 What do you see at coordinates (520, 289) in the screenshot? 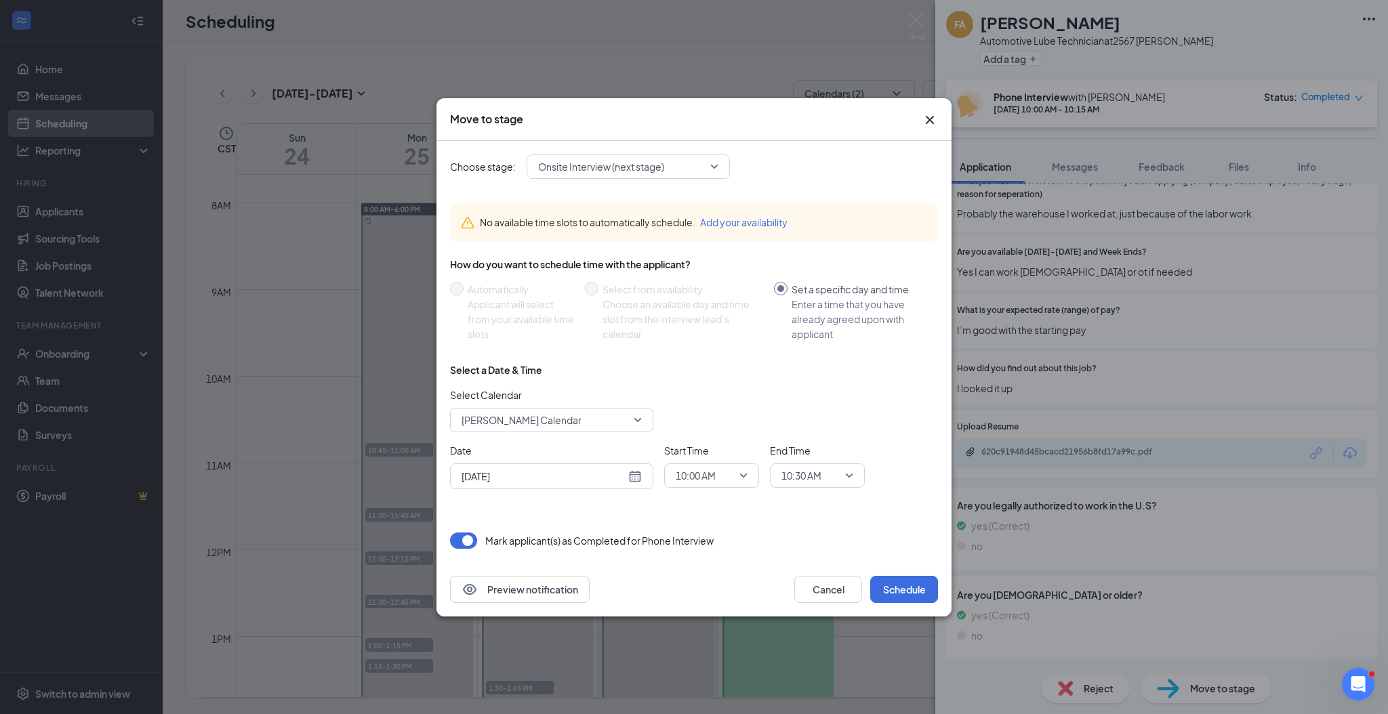
I see `div: Automatically` at bounding box center [520, 289].